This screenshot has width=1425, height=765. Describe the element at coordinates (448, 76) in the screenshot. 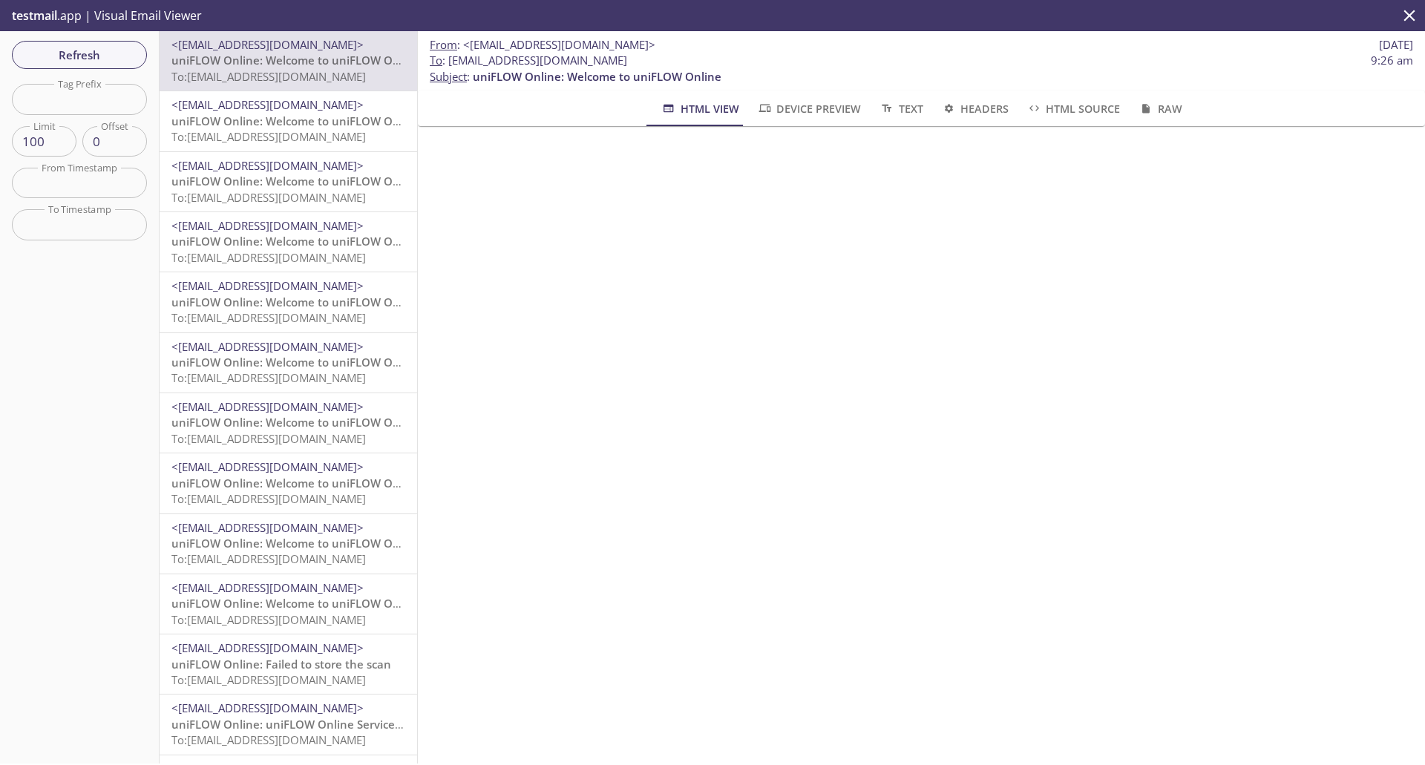

I see `span: Subject` at that location.